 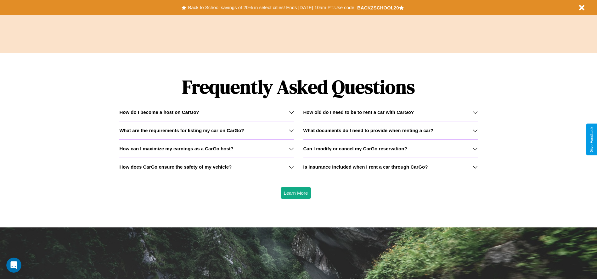 I want to click on h3: What documents do I need to provide when renting a car?, so click(x=368, y=130).